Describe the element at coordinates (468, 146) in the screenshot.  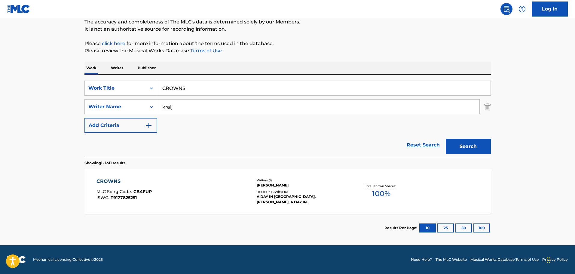
I see `button: Search` at that location.